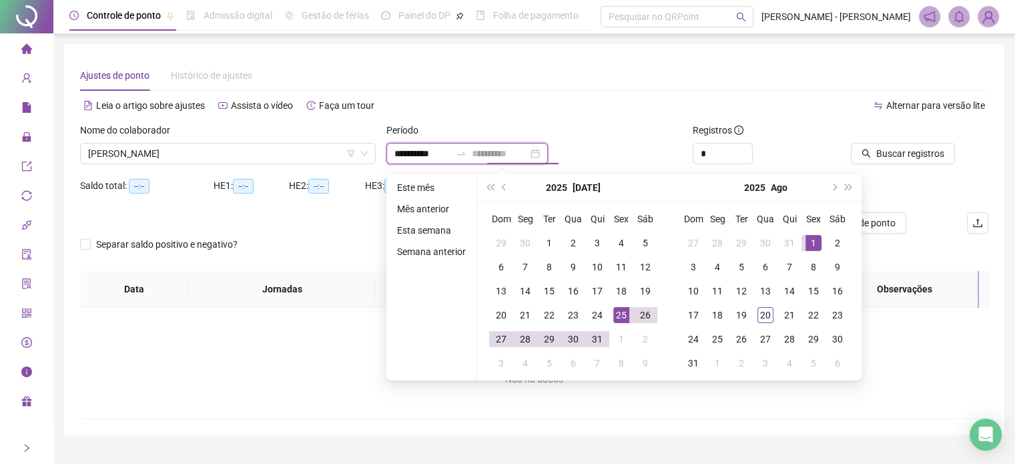 The width and height of the screenshot is (1015, 464). I want to click on td: 2025-07-20, so click(501, 315).